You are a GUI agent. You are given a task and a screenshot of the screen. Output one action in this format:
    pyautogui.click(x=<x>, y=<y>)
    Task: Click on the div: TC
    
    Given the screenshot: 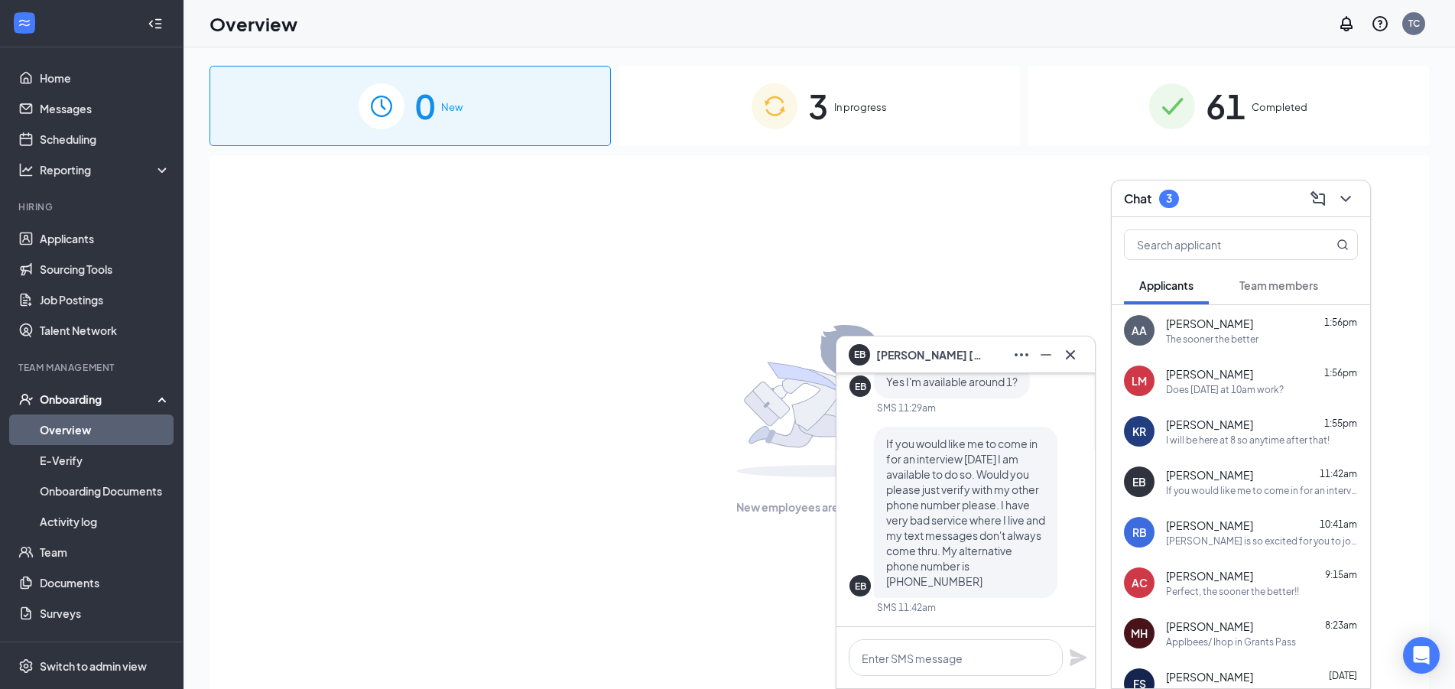 What is the action you would take?
    pyautogui.click(x=1413, y=23)
    